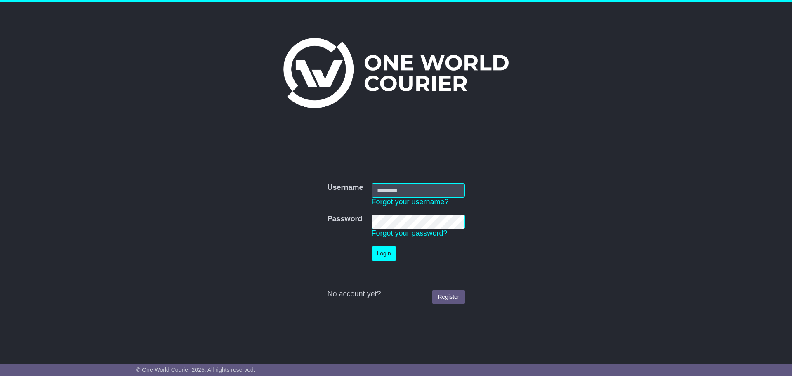 The image size is (792, 376). Describe the element at coordinates (195, 369) in the screenshot. I see `span: © One World Courier 2025. All rights reserved.` at that location.